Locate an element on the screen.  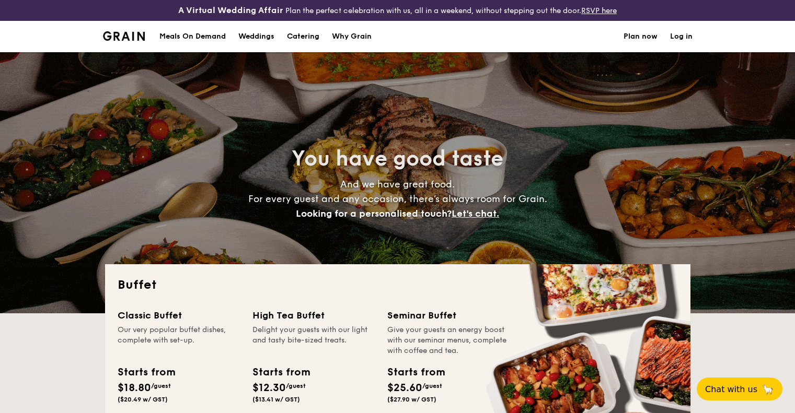
div: Why Grain is located at coordinates (352, 37).